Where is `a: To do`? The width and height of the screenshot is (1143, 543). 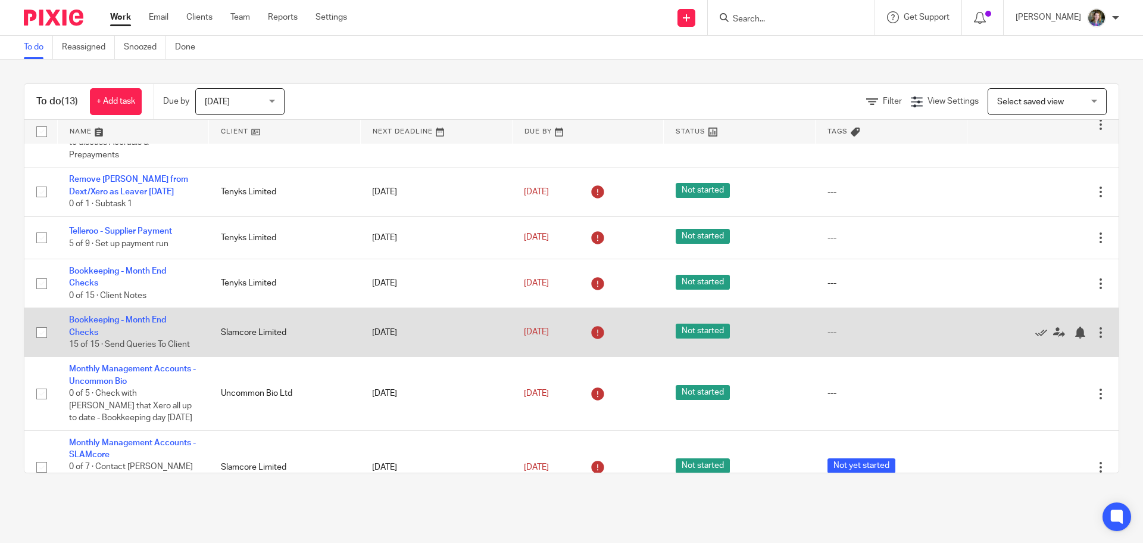 a: To do is located at coordinates (38, 47).